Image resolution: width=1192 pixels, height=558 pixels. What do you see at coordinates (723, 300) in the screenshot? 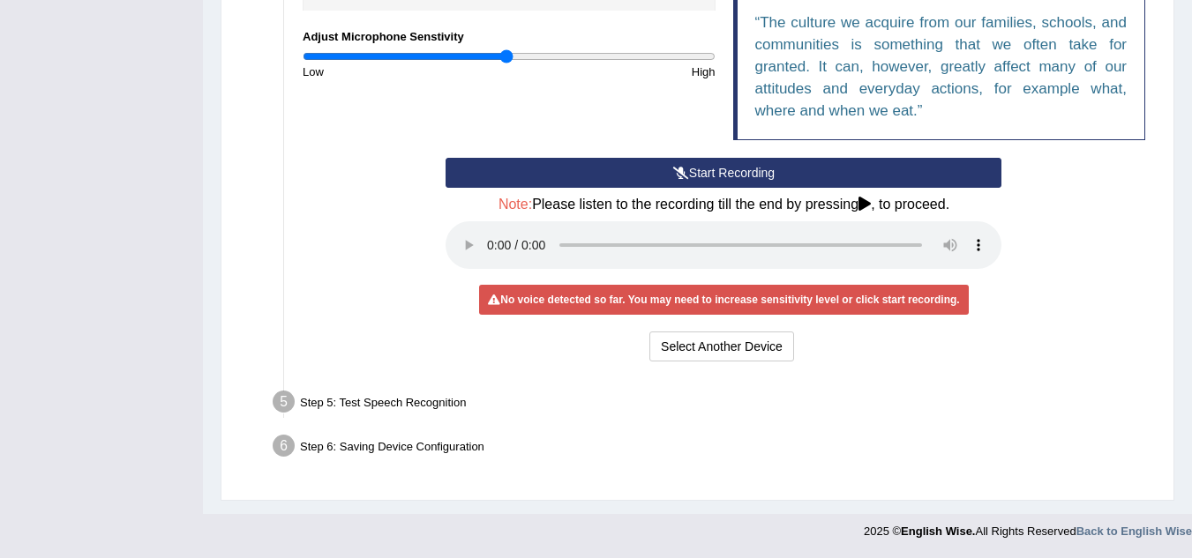
I see `div: No voice detected so far. You may need to increase sensitivity level or click start recording.` at bounding box center [723, 300].